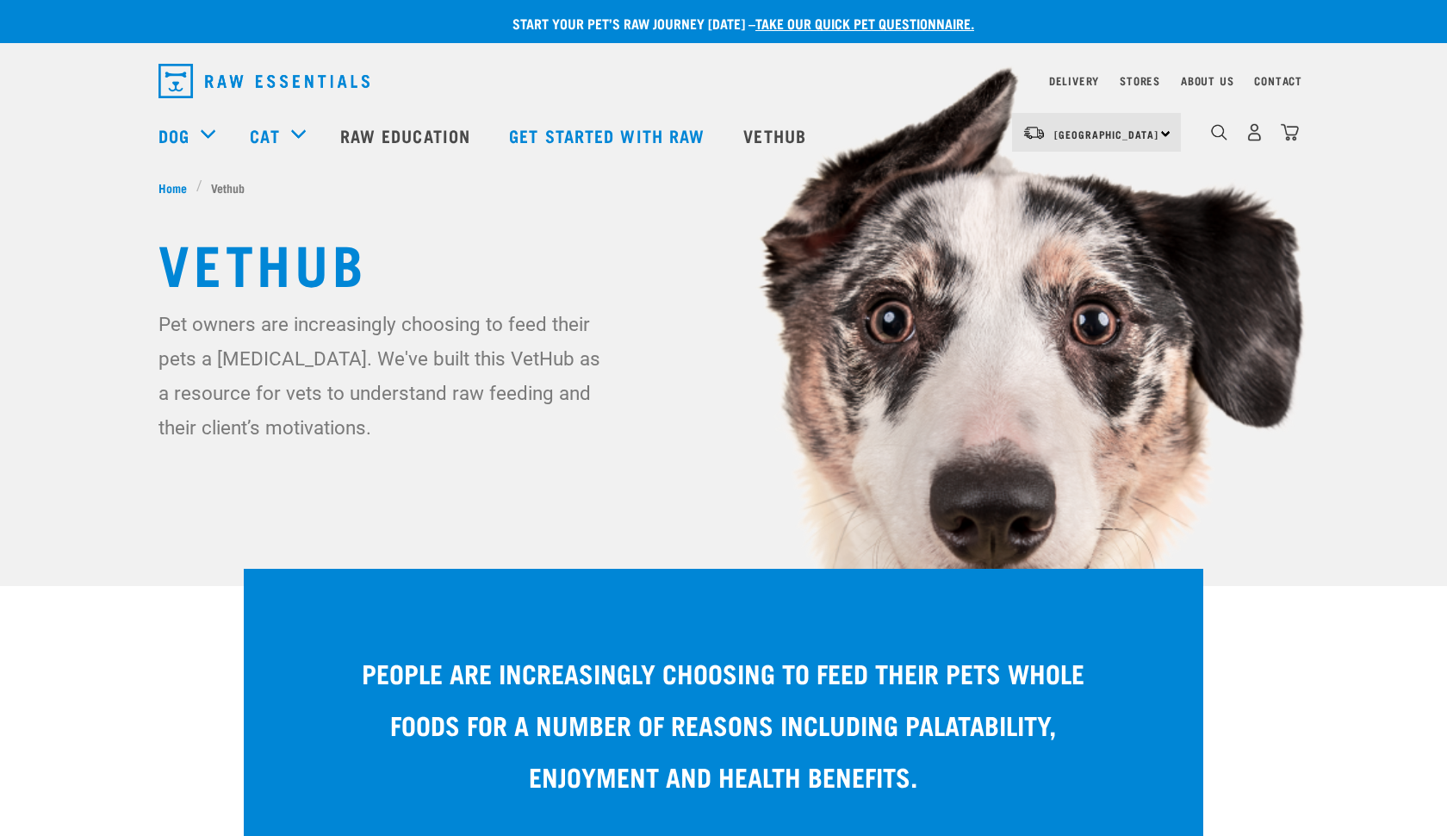 This screenshot has height=836, width=1447. I want to click on nav: breadcrumbs, so click(724, 187).